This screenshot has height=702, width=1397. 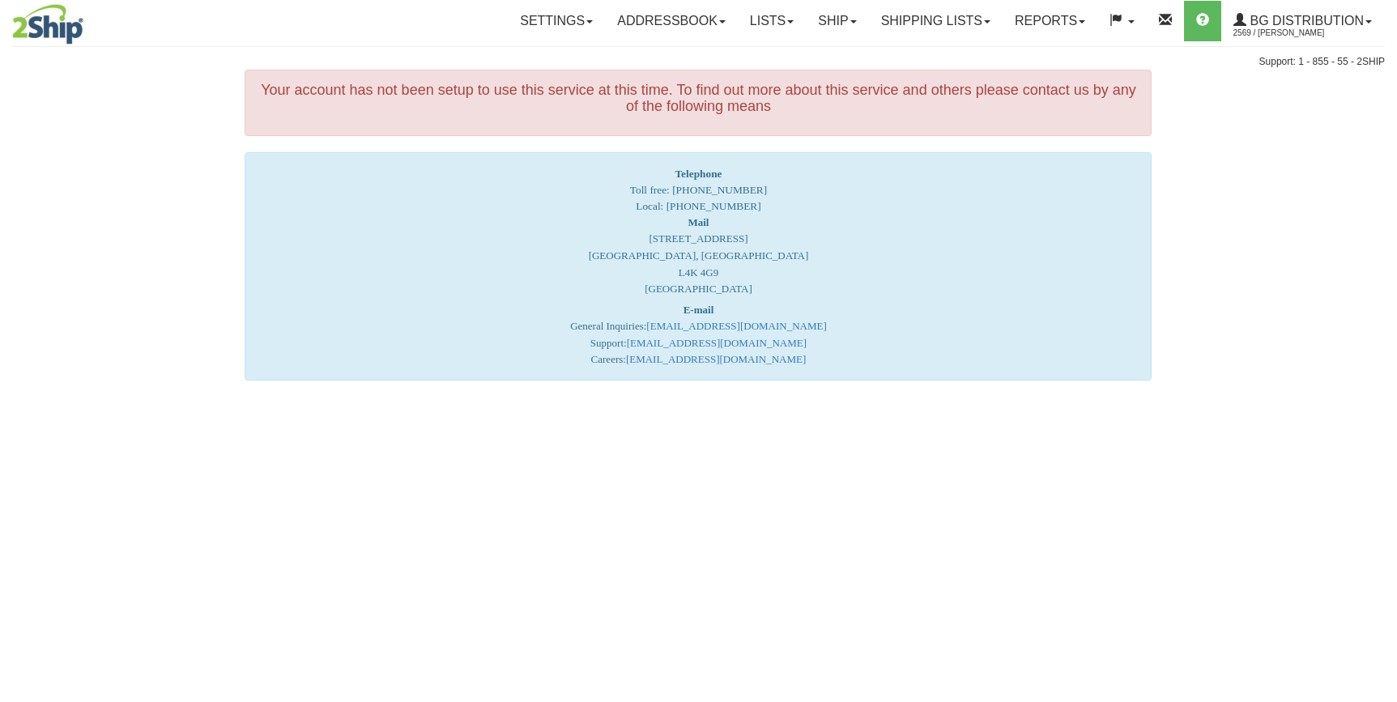 What do you see at coordinates (772, 21) in the screenshot?
I see `a: Lists` at bounding box center [772, 21].